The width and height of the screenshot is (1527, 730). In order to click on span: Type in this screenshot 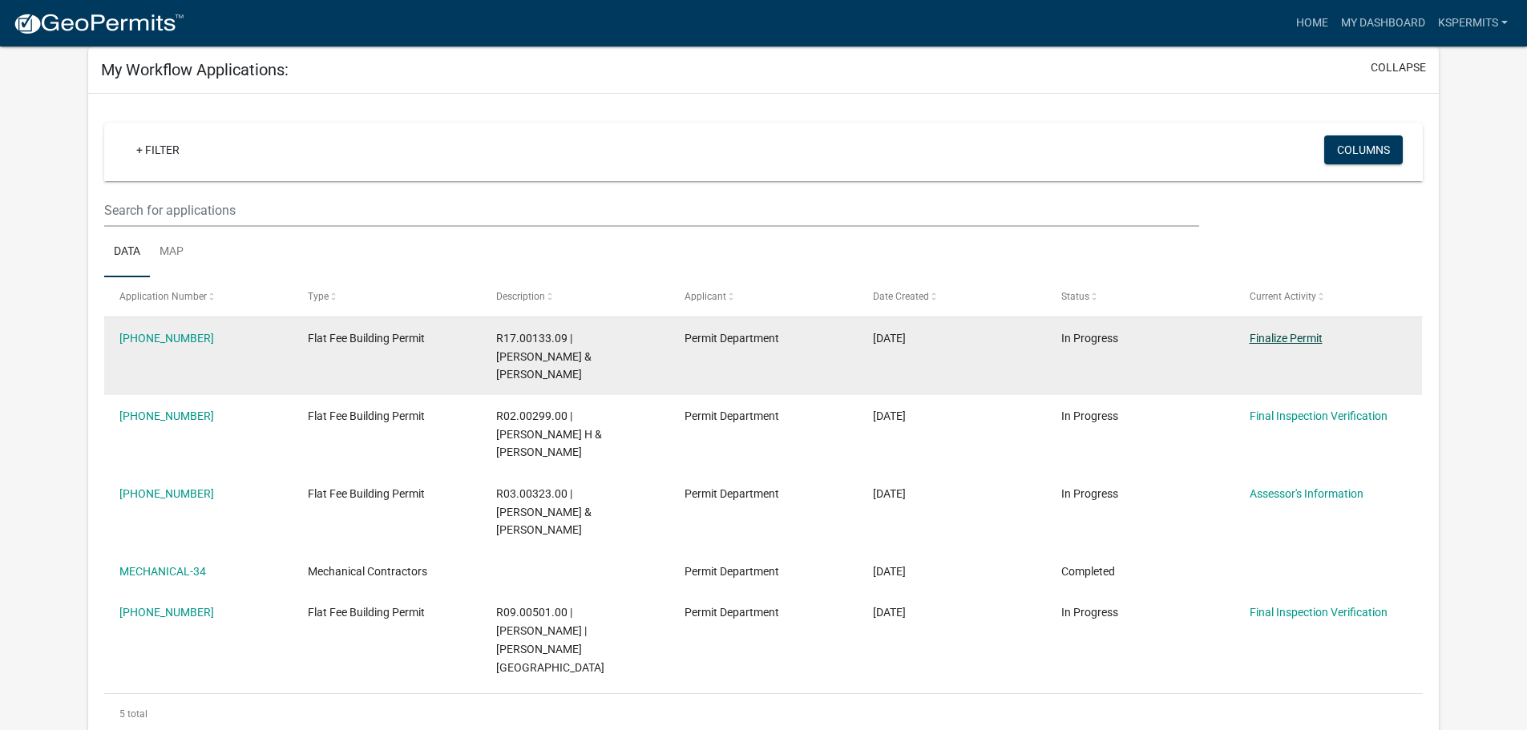, I will do `click(318, 297)`.